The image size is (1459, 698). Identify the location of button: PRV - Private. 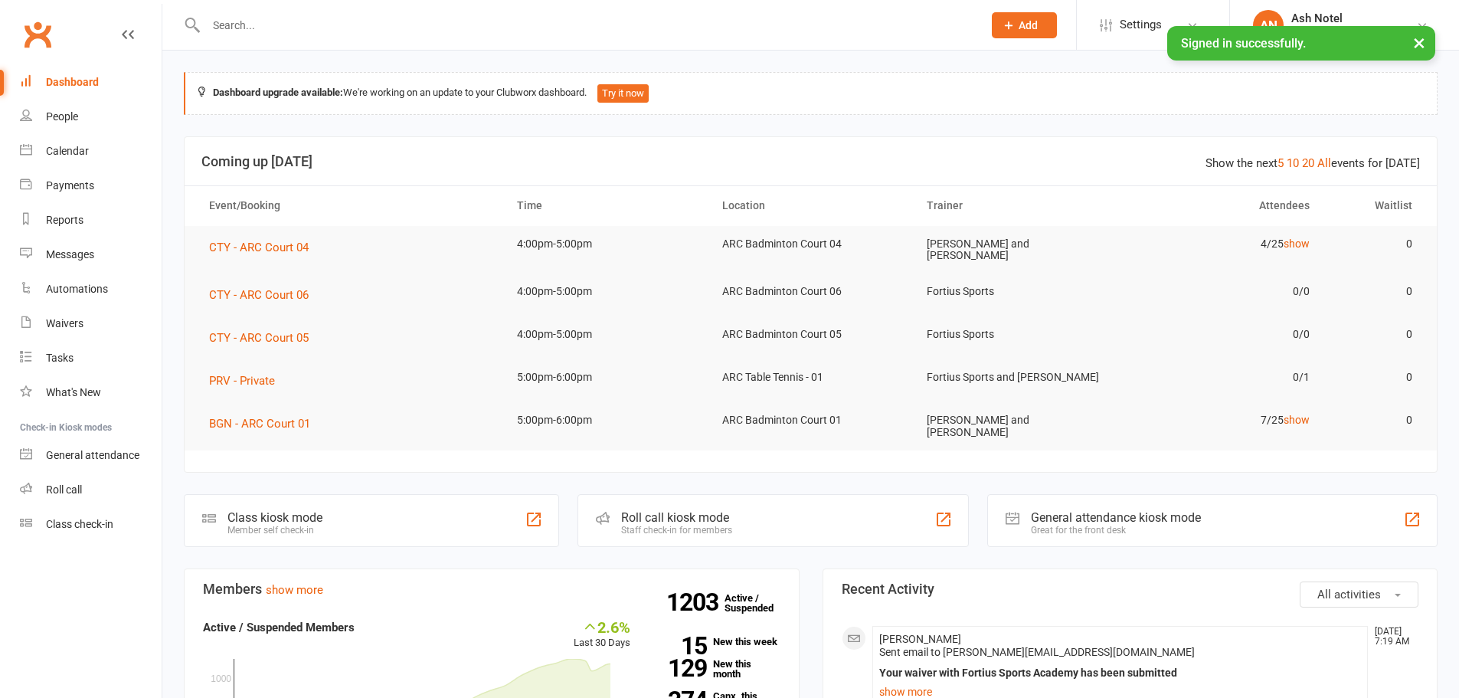
(247, 381).